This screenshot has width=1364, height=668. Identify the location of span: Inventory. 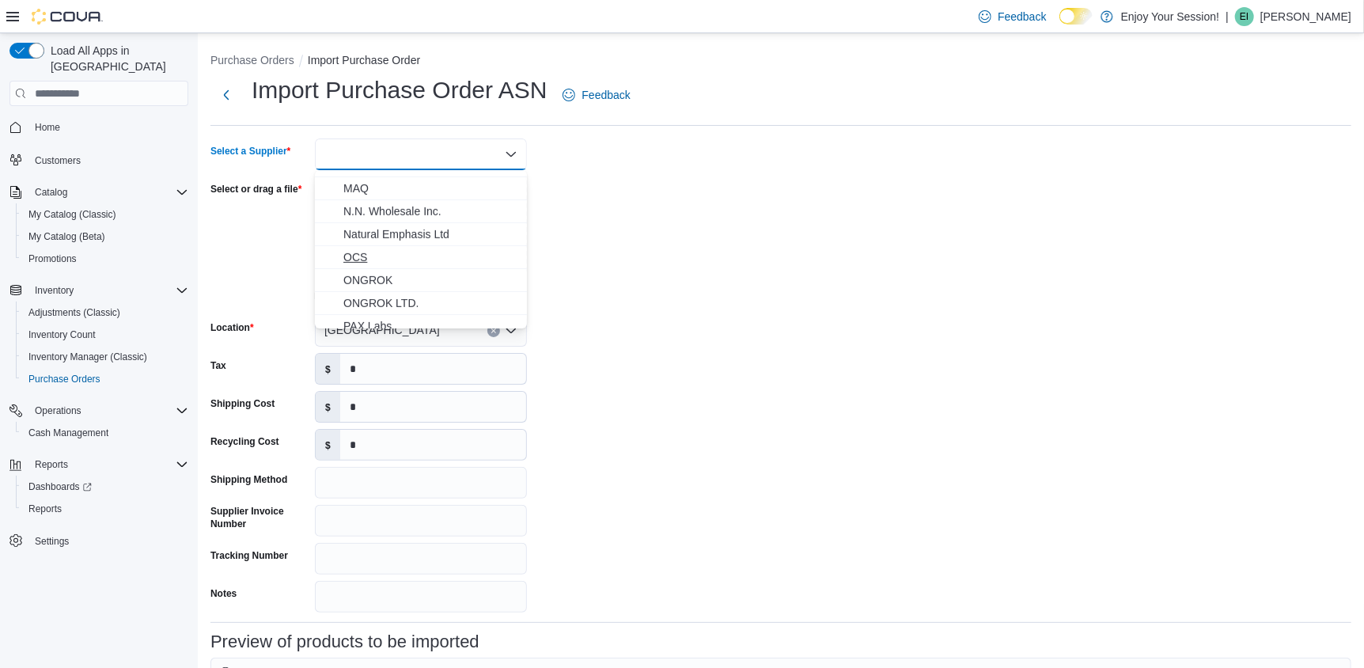
(54, 290).